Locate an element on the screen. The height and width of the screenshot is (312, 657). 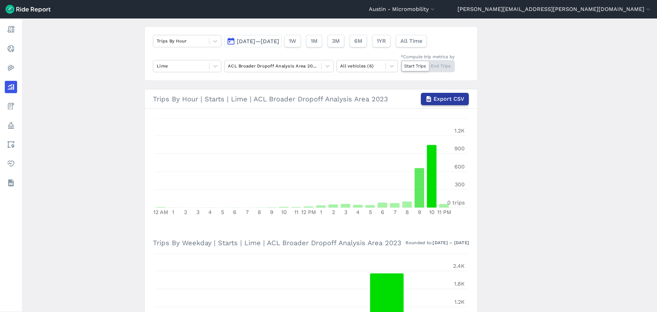
span: All Time is located at coordinates (411, 41).